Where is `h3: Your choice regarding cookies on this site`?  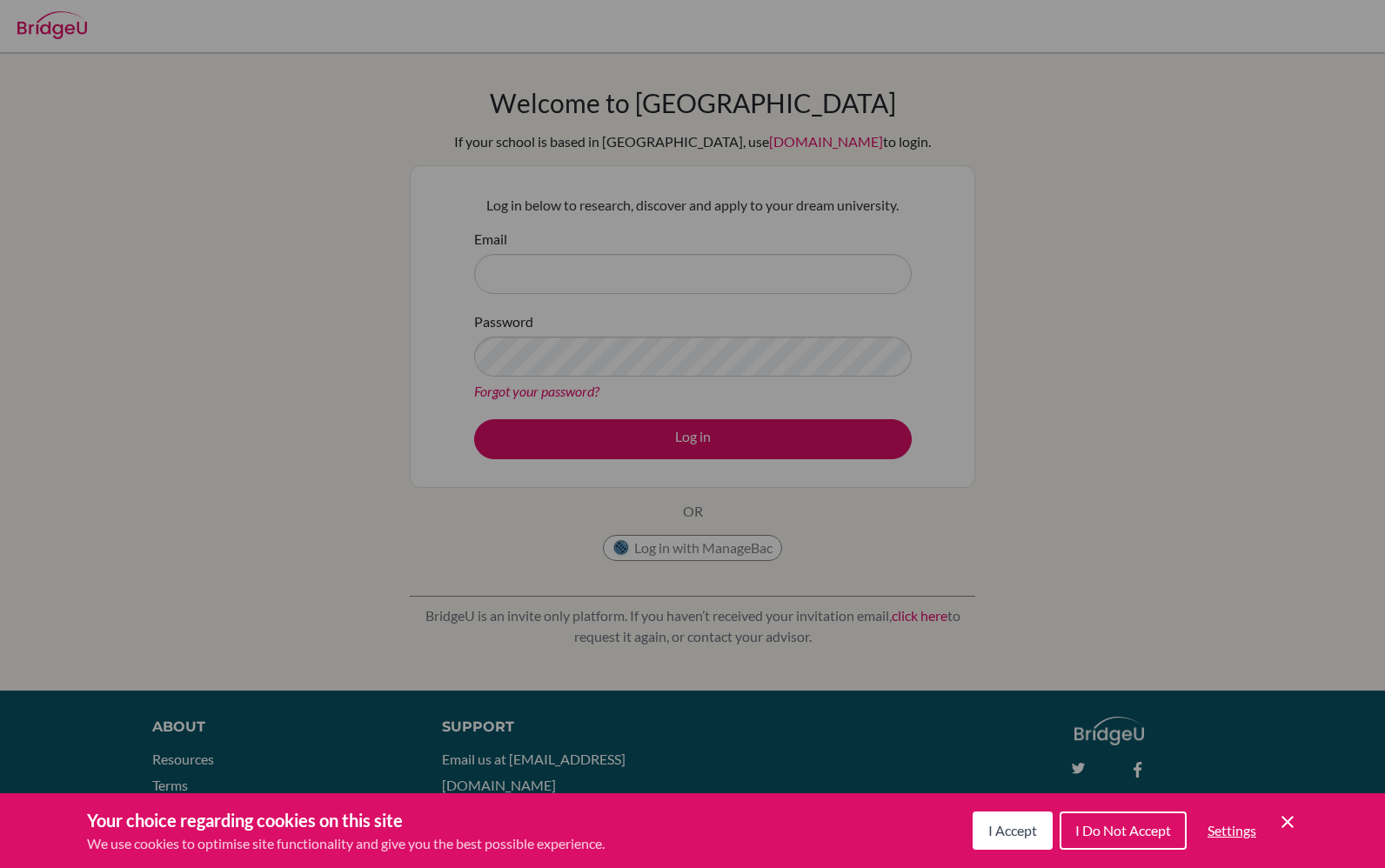
h3: Your choice regarding cookies on this site is located at coordinates (346, 820).